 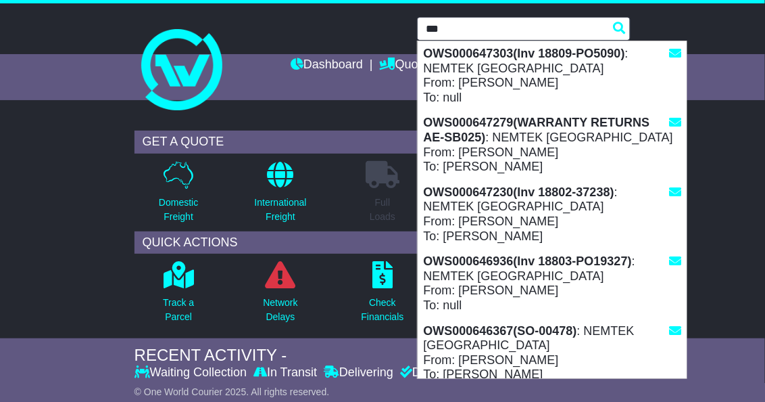 I want to click on strong: OWS000647230(Inv 18802-37238), so click(x=519, y=192).